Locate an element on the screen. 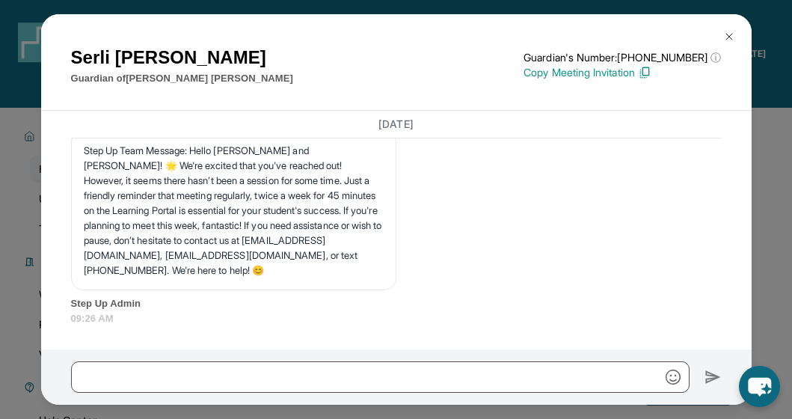 The image size is (792, 419). span: Step Up Admin is located at coordinates (397, 304).